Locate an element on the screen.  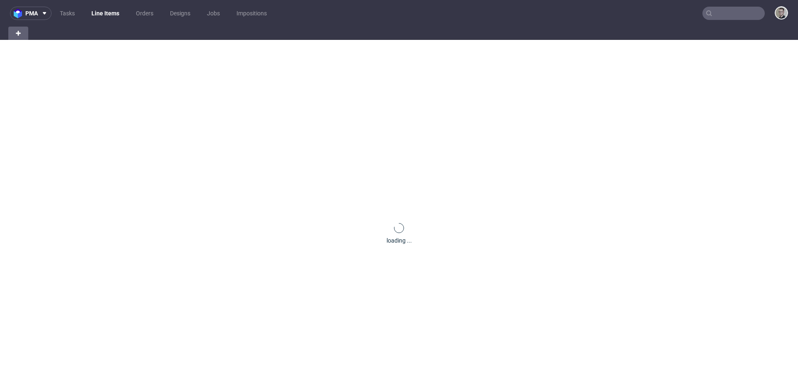
a: Designs is located at coordinates (180, 13).